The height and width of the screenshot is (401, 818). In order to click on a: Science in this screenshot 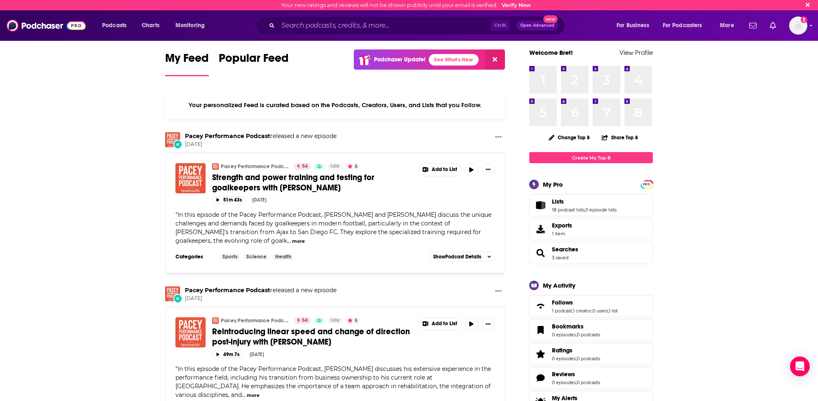, I will do `click(256, 257)`.